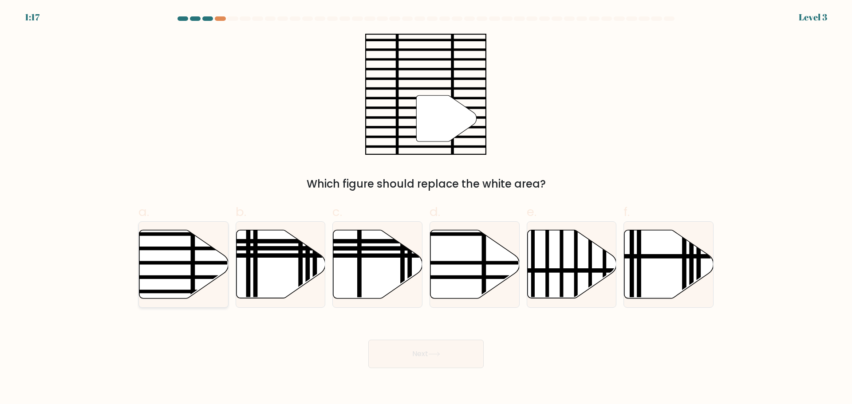  Describe the element at coordinates (241, 212) in the screenshot. I see `span: b.` at that location.